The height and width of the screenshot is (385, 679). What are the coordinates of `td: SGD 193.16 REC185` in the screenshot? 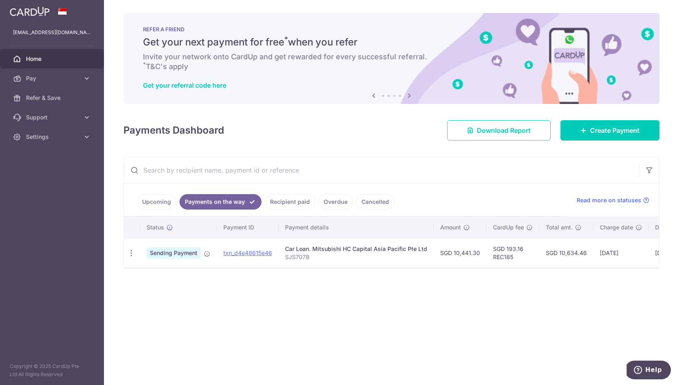 It's located at (513, 252).